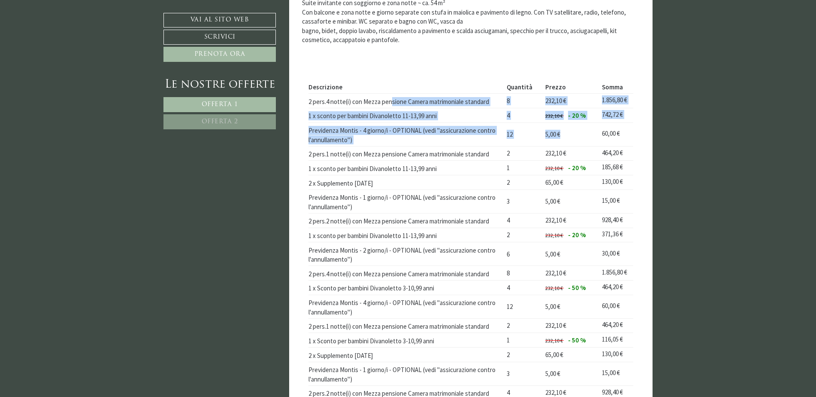  I want to click on td: 2 pers.2 notte(i) con Mezza pensione Camera matrimoniale standard, so click(406, 220).